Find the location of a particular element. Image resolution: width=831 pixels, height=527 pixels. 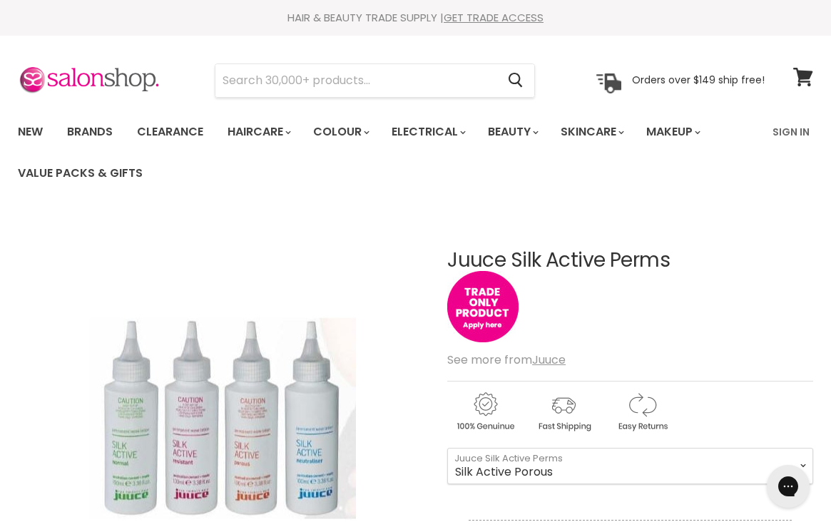

button: Gorgias live chat is located at coordinates (29, 26).